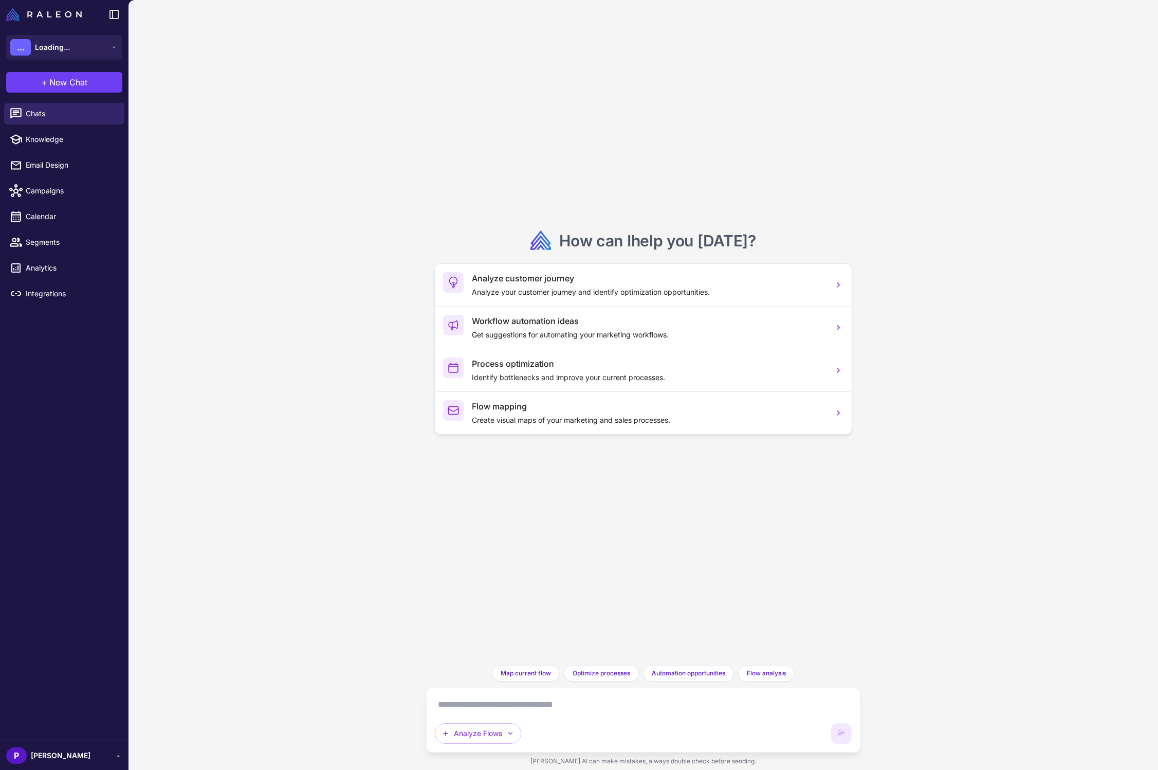  I want to click on div: P, so click(16, 755).